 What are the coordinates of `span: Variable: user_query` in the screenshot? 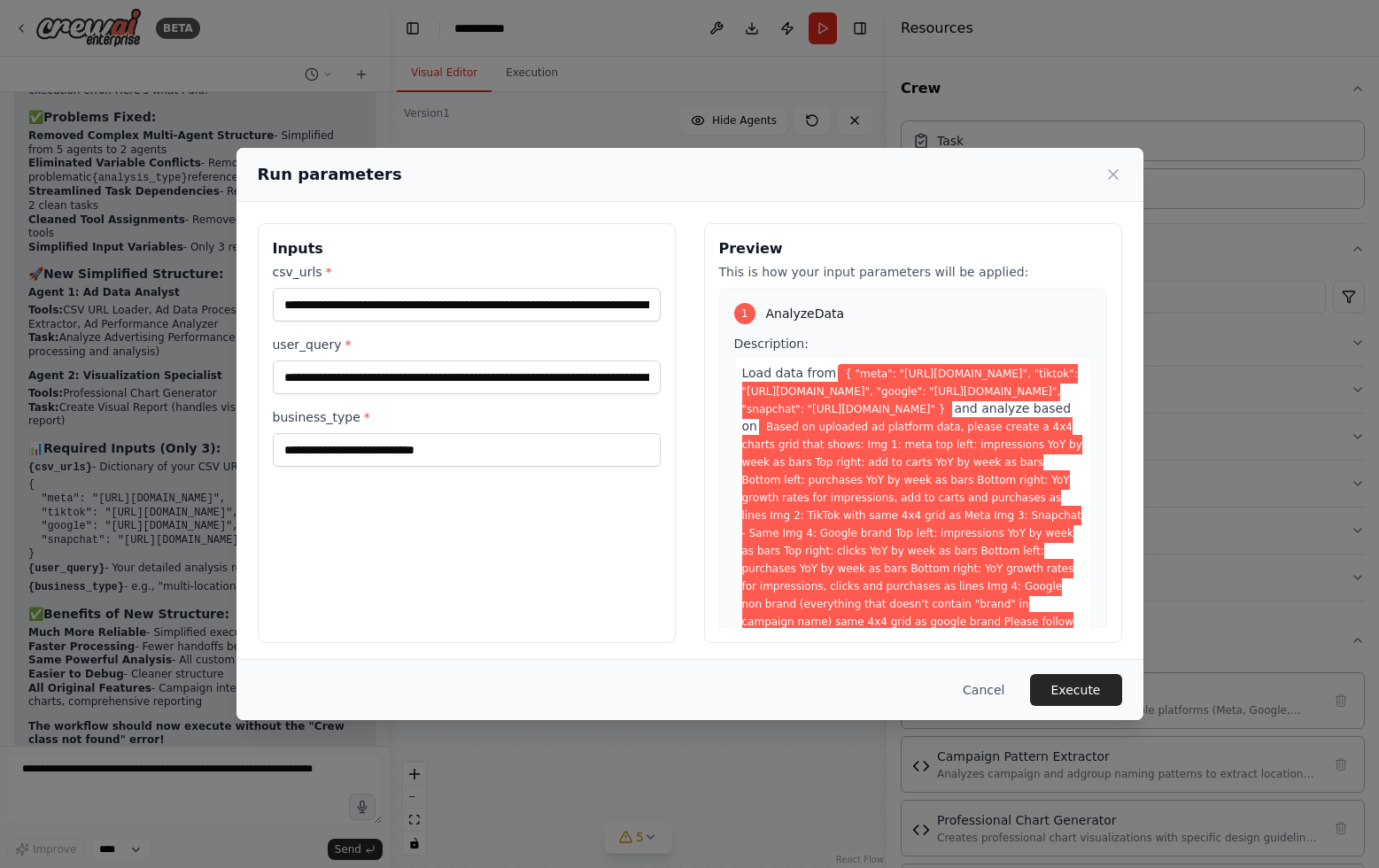 It's located at (912, 533).